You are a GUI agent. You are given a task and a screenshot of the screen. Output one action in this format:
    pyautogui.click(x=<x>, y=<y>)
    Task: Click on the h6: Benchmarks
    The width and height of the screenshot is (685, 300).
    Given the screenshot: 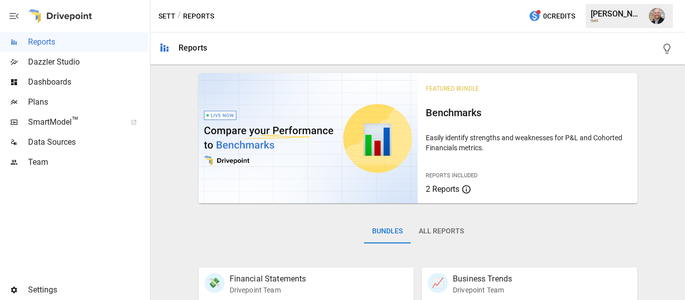 What is the action you would take?
    pyautogui.click(x=528, y=113)
    